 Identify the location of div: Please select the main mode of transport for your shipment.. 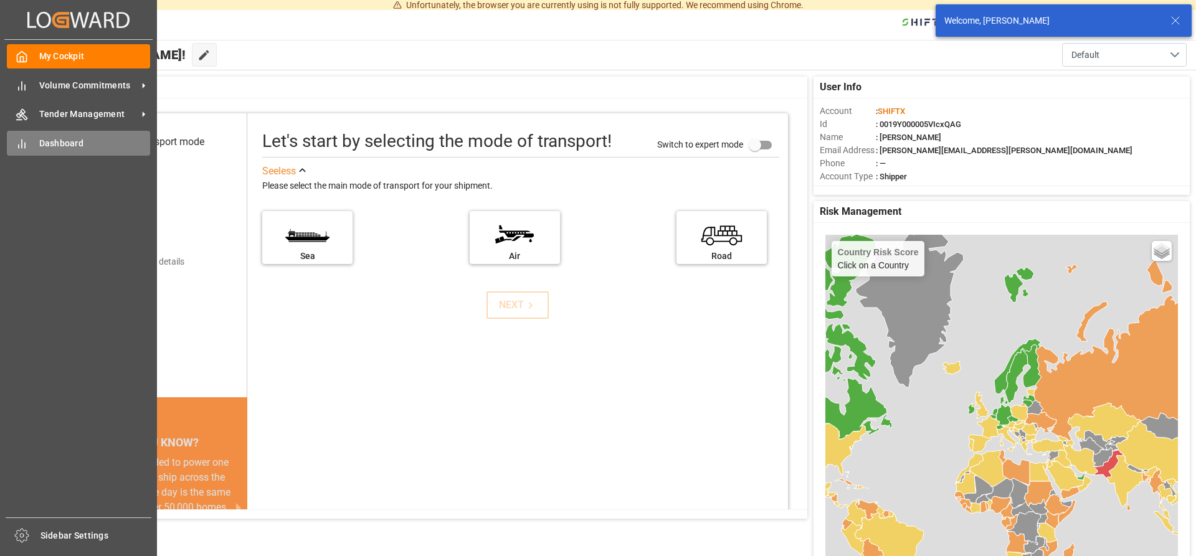
(521, 186).